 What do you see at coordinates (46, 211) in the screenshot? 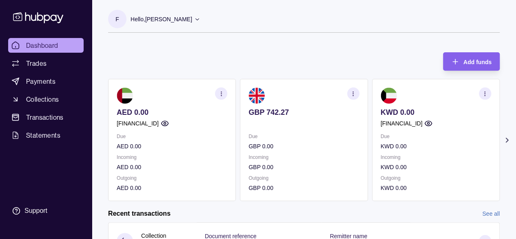
I see `a: Support` at bounding box center [46, 211].